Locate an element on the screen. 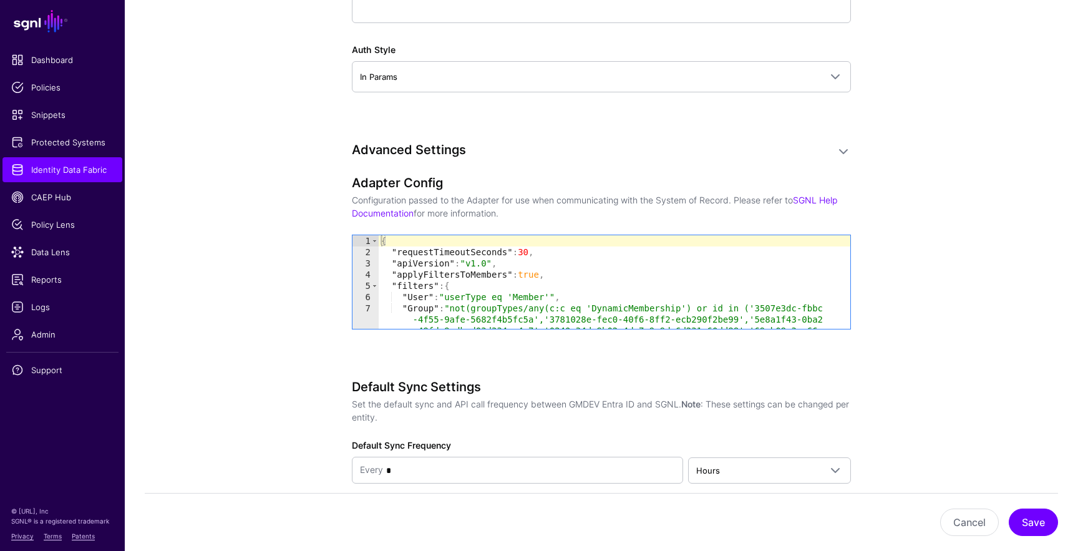 The width and height of the screenshot is (1078, 551). span: Protected Systems is located at coordinates (62, 142).